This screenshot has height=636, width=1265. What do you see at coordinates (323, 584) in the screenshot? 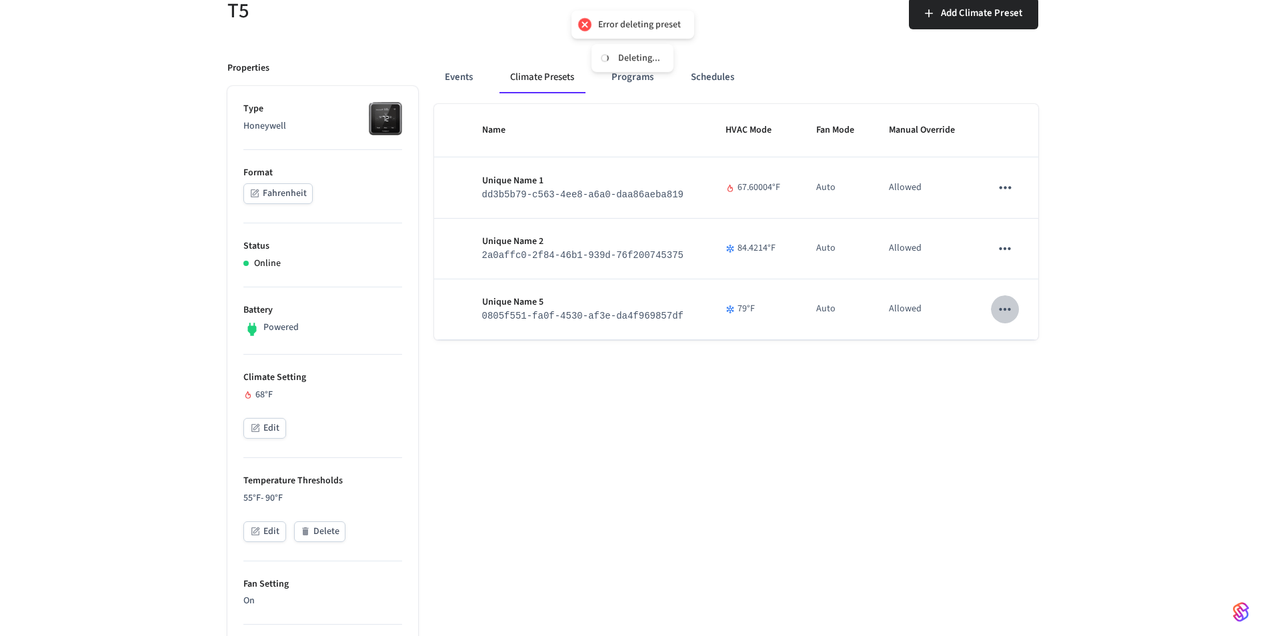
I see `p: Fan Setting` at bounding box center [323, 584].